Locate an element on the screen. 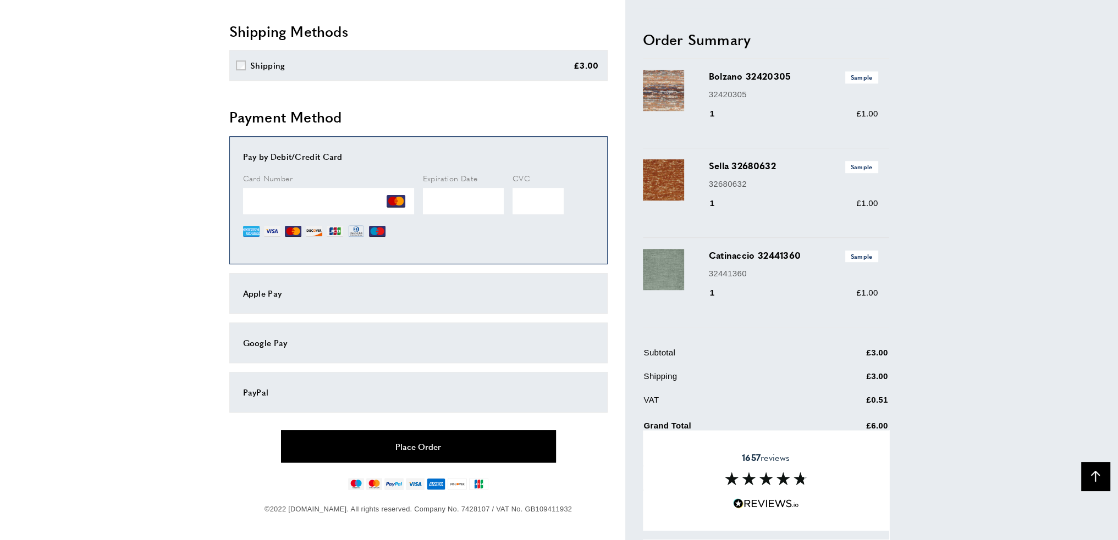 The width and height of the screenshot is (1118, 540). img: DN.png is located at coordinates (356, 231).